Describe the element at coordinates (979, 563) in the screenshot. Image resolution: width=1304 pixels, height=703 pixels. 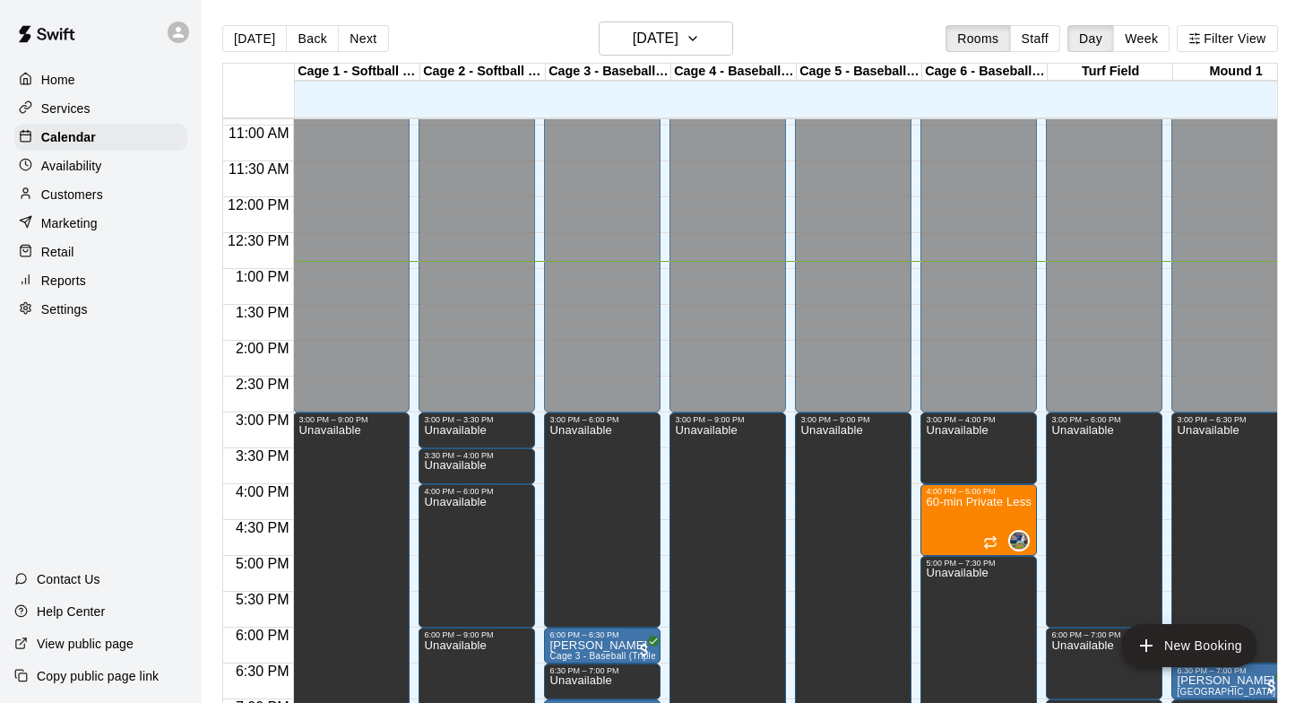
I see `div: 5:00 PM – 7:30 PM` at that location.